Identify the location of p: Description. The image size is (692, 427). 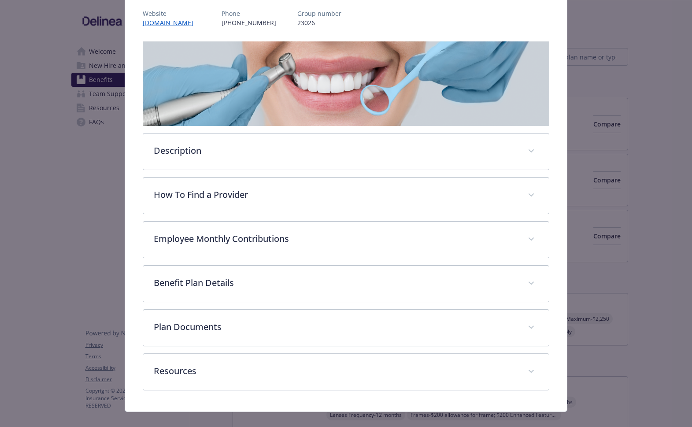
(335, 151).